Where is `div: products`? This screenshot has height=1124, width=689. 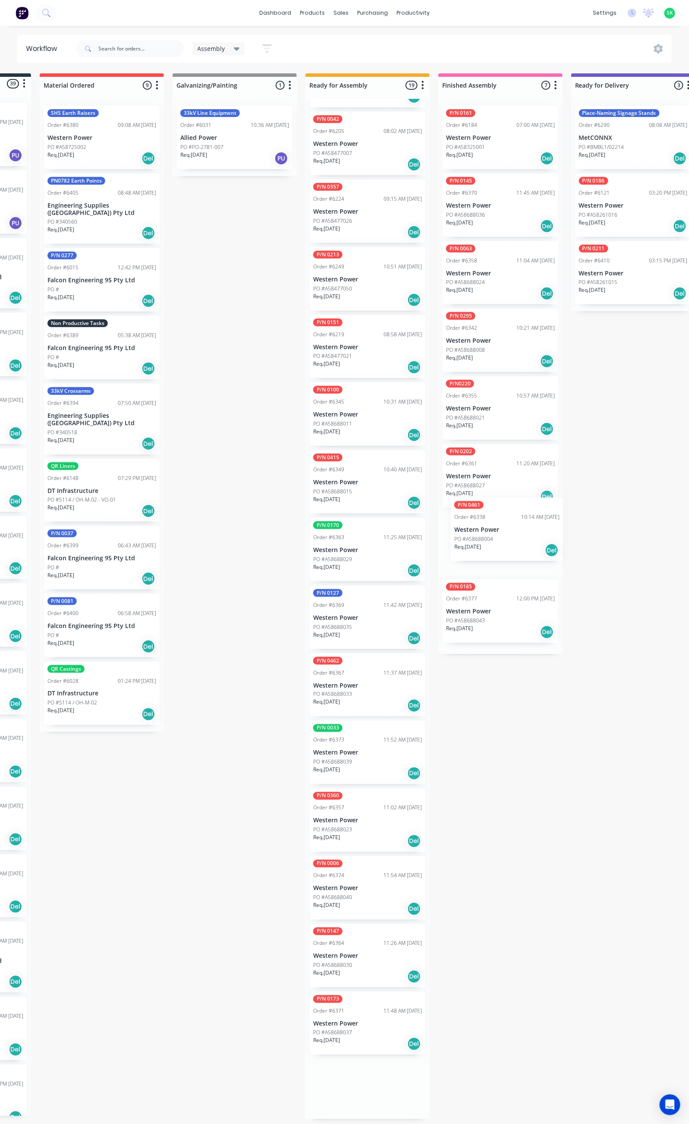 div: products is located at coordinates (312, 13).